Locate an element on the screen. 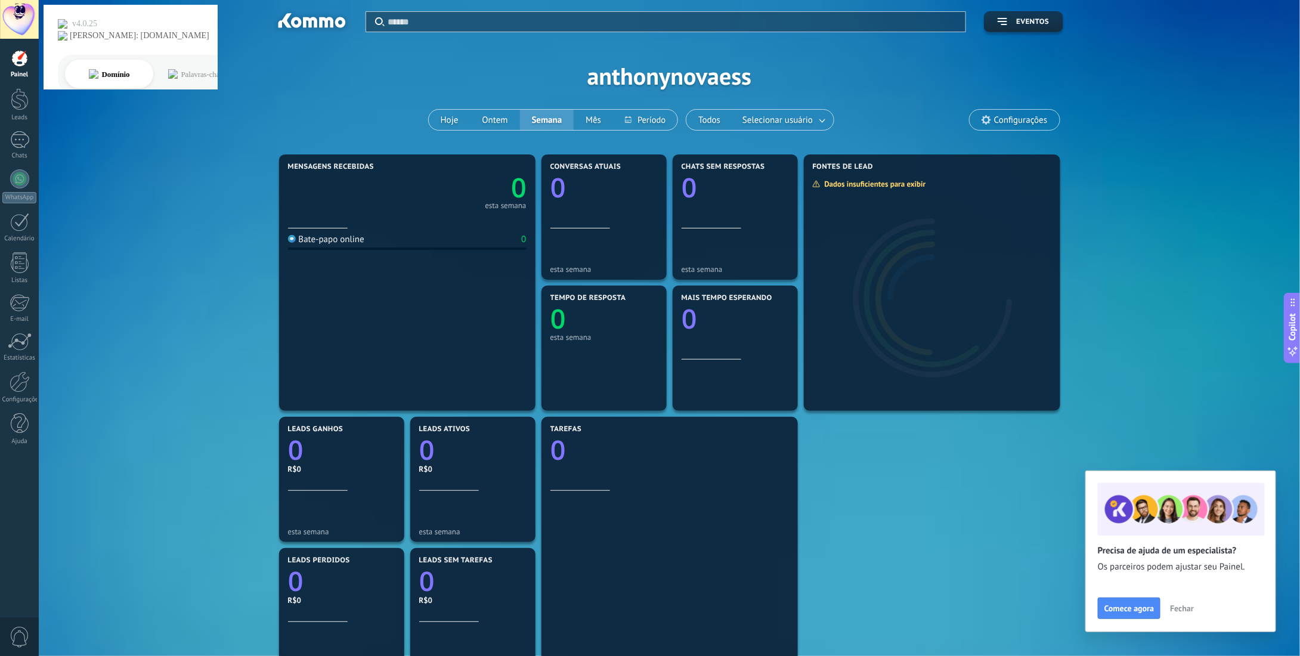 This screenshot has height=656, width=1300. button: Ontem is located at coordinates (494, 120).